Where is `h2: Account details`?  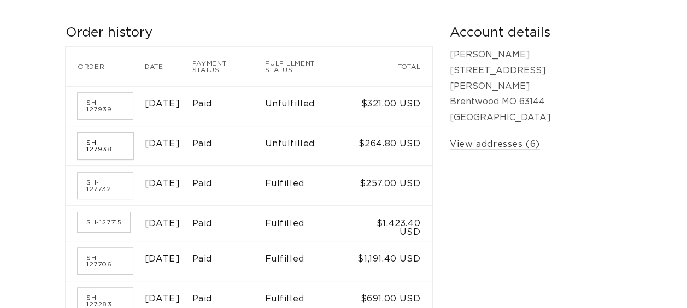
h2: Account details is located at coordinates (536, 33).